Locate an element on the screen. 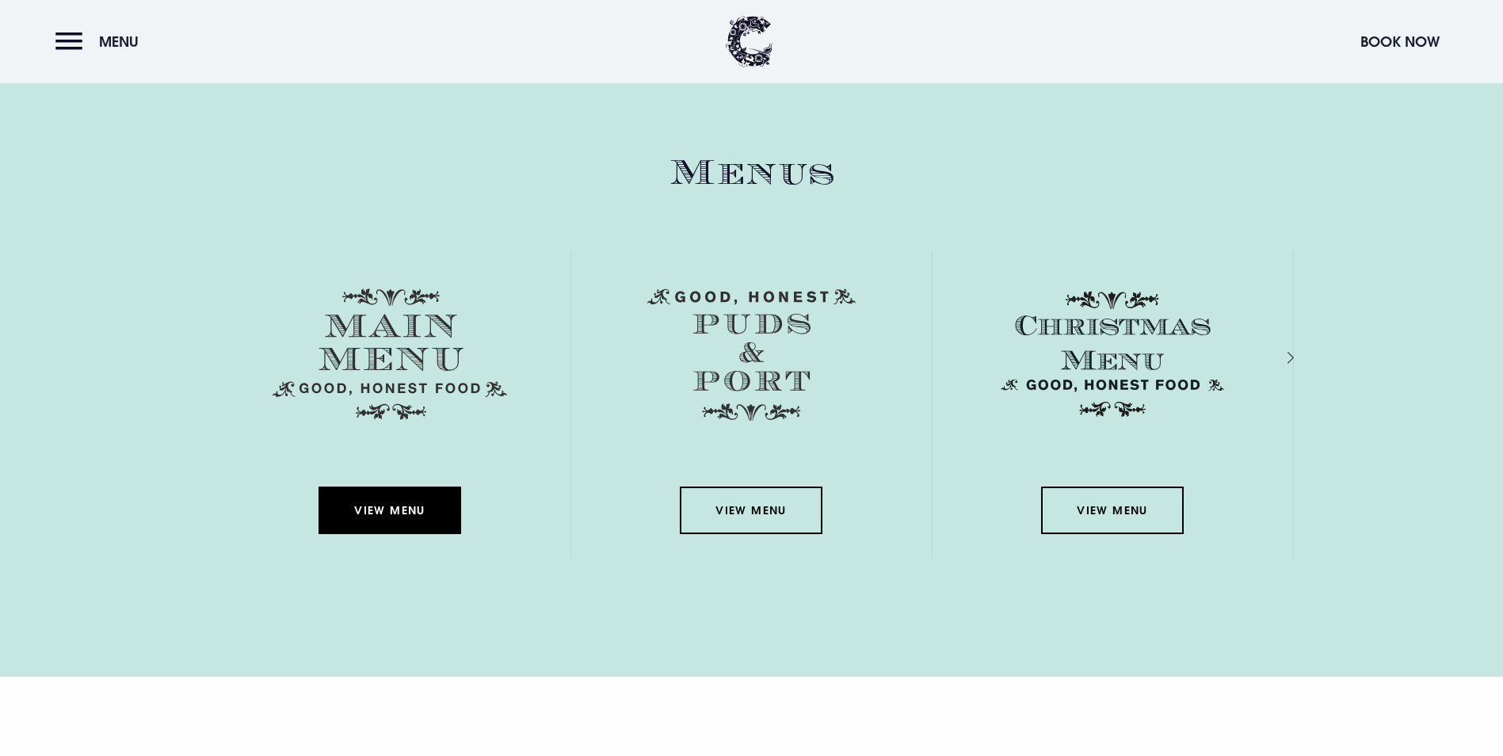  button: Menu is located at coordinates (101, 41).